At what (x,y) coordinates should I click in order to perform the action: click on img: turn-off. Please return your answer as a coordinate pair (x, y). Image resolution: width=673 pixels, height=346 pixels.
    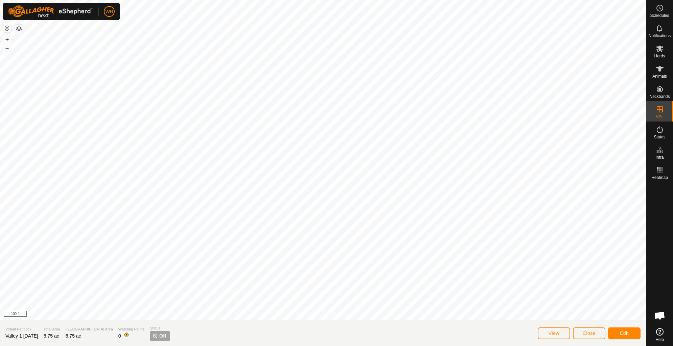
    Looking at the image, I should click on (155, 336).